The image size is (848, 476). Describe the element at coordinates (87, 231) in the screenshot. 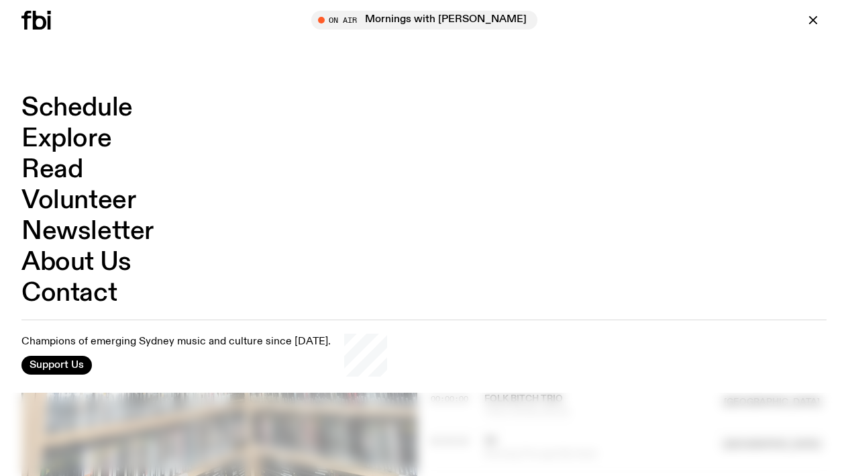

I see `a: Newsletter` at that location.